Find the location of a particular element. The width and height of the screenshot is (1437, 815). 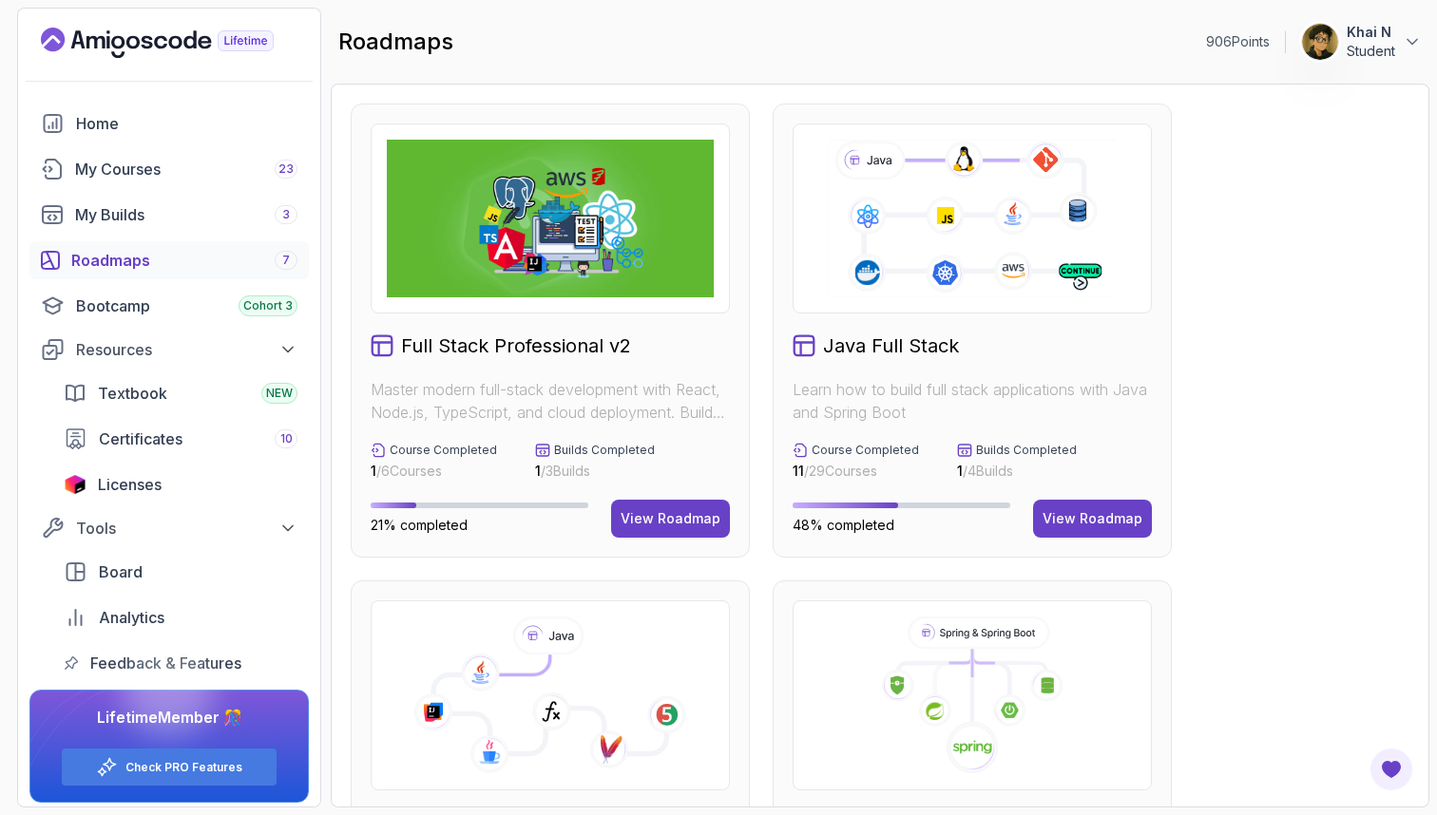

span: 48% completed is located at coordinates (843, 525).